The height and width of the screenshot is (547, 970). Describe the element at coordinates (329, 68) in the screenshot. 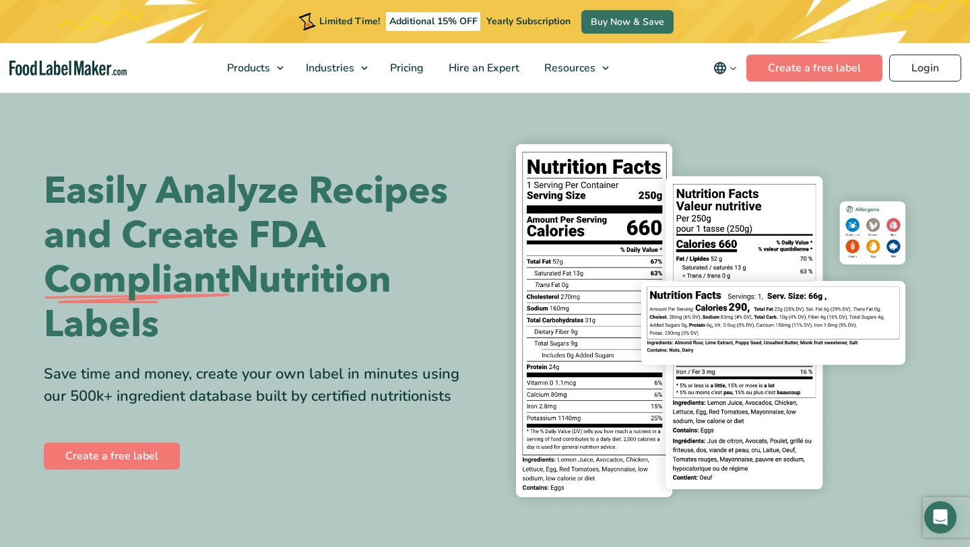

I see `span: Industries` at that location.